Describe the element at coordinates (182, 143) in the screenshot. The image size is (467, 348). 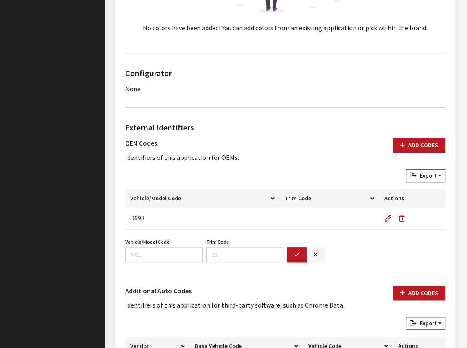
I see `h3: OEM Codes` at that location.